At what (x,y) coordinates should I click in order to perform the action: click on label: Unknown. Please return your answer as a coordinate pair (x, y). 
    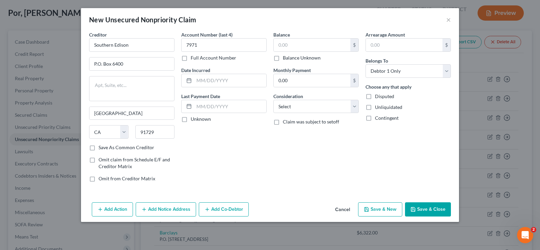
    Looking at the image, I should click on (201, 119).